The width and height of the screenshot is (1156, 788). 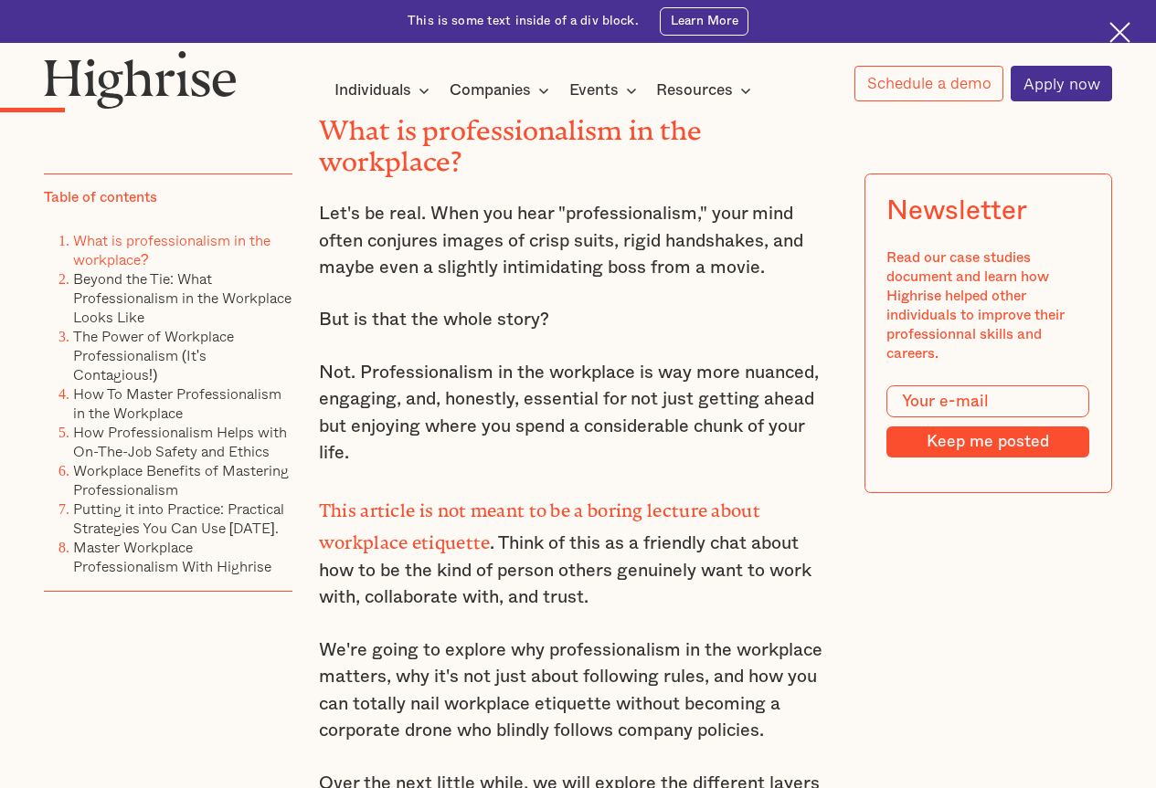 What do you see at coordinates (987, 402) in the screenshot?
I see `input: Your e-mail` at bounding box center [987, 402].